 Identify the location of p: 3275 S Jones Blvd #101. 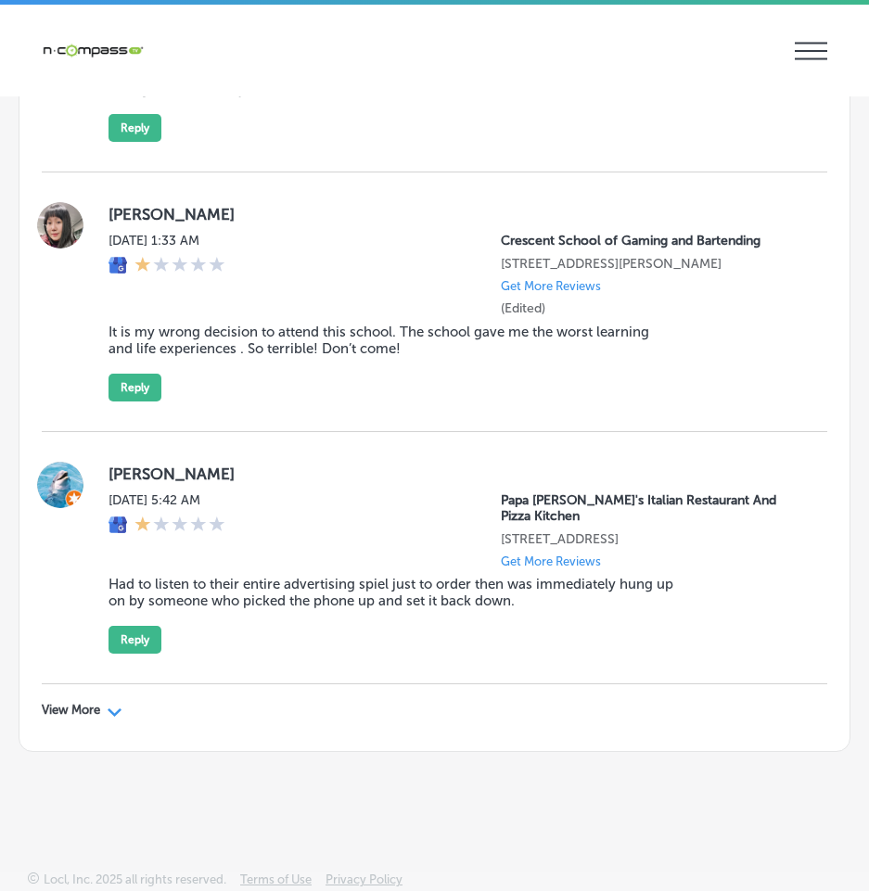
(649, 263).